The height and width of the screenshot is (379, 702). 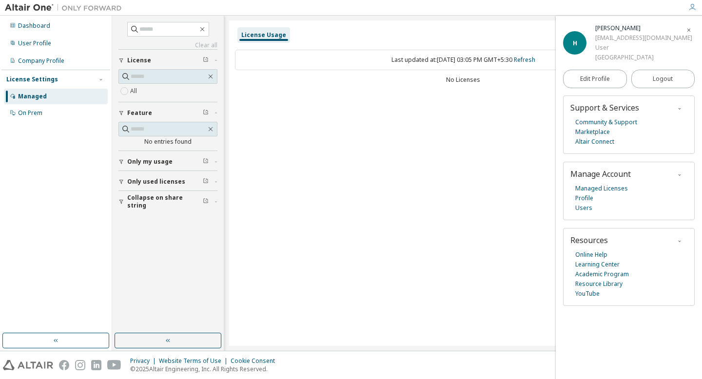 What do you see at coordinates (606, 122) in the screenshot?
I see `a: Community & Support` at bounding box center [606, 122].